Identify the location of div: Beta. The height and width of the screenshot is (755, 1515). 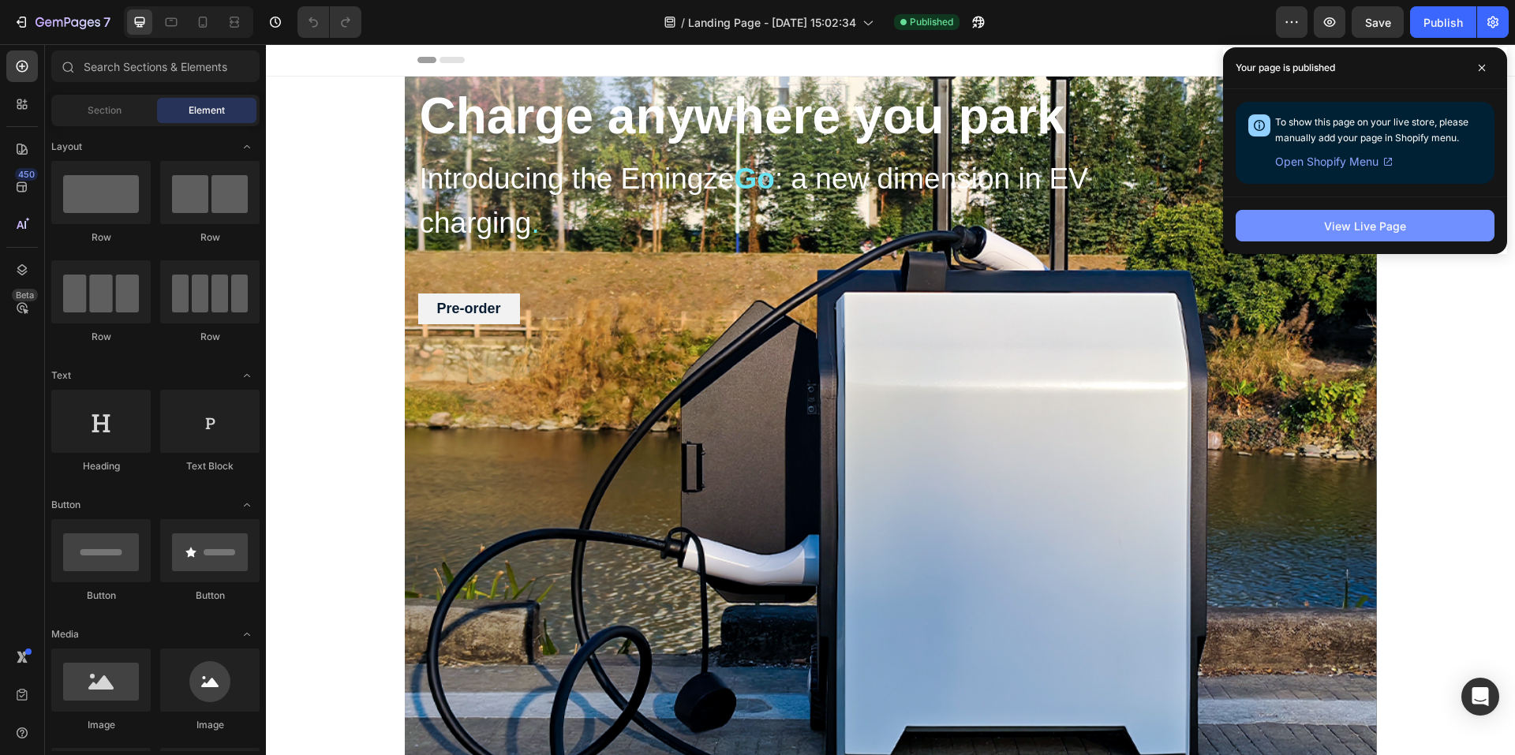
(24, 295).